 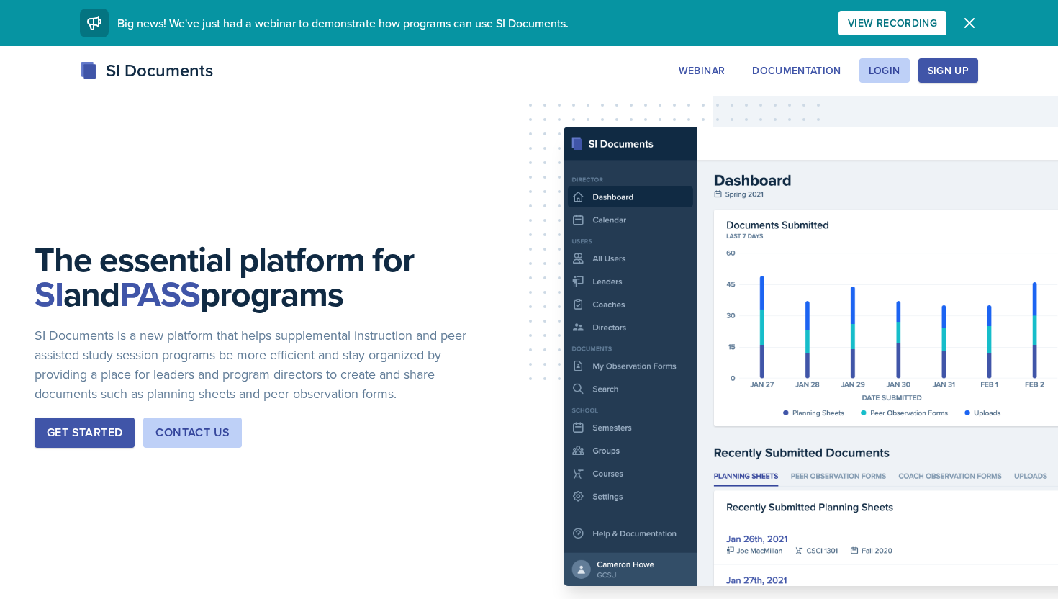 I want to click on div: View Recording, so click(x=892, y=23).